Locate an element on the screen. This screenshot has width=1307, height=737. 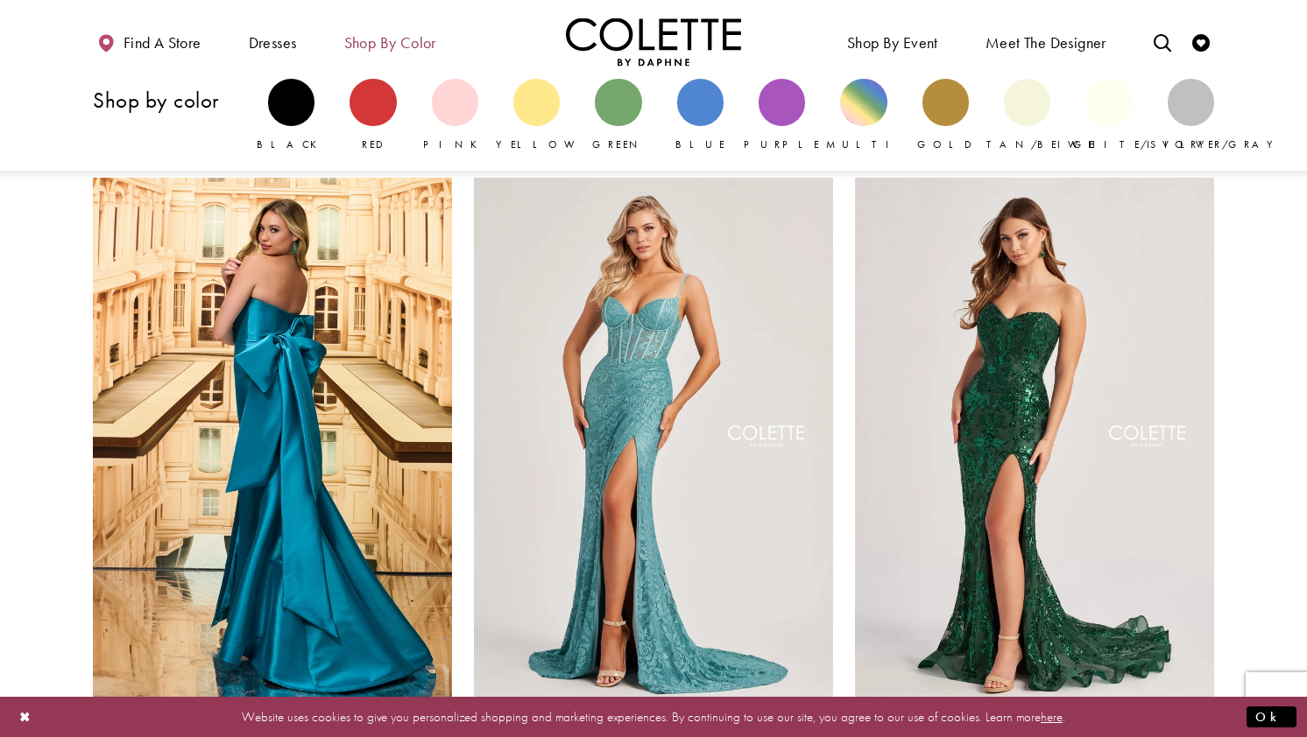
span: Purple is located at coordinates (781, 144).